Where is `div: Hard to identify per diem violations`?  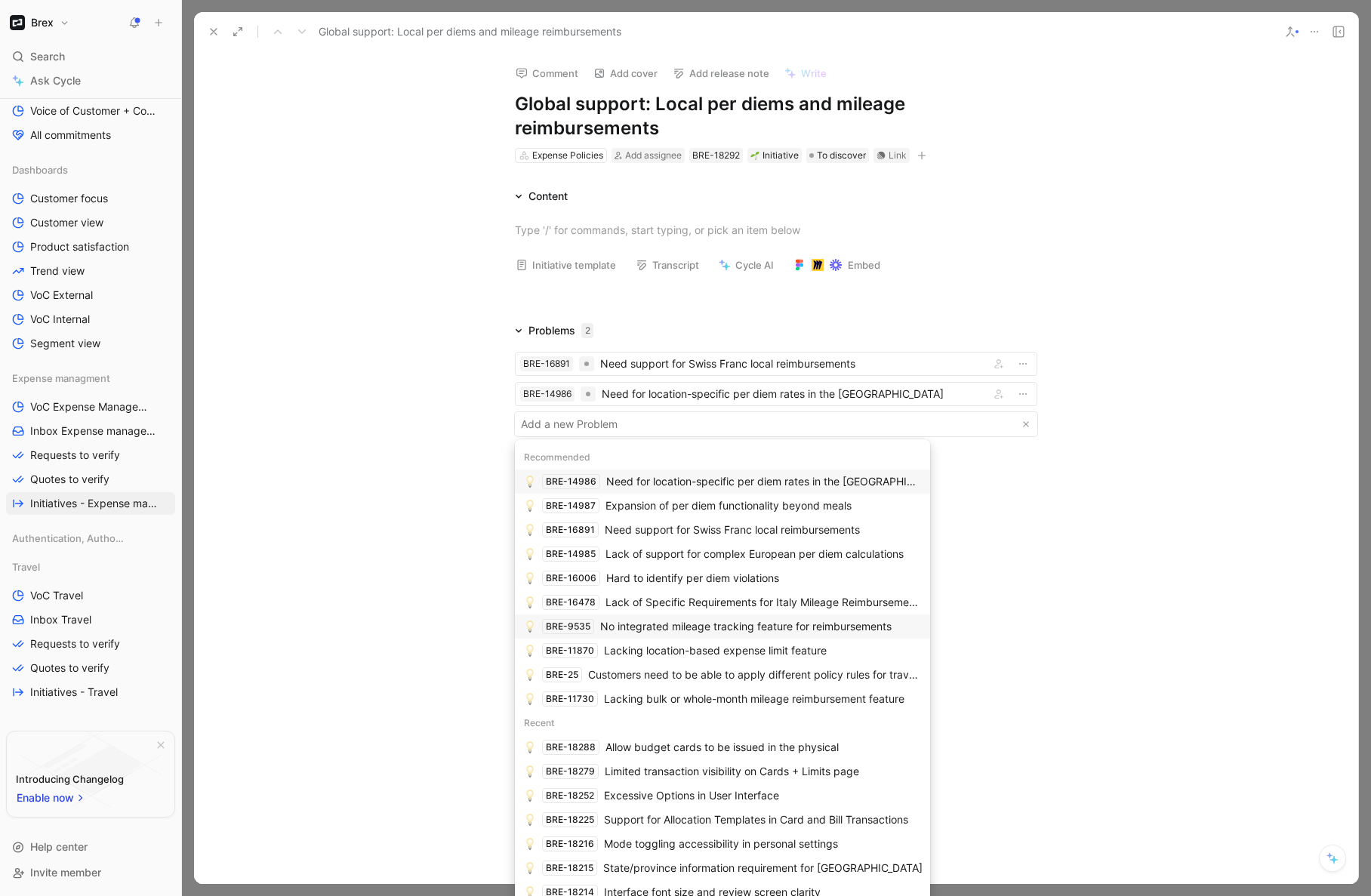
div: Hard to identify per diem violations is located at coordinates (692, 578).